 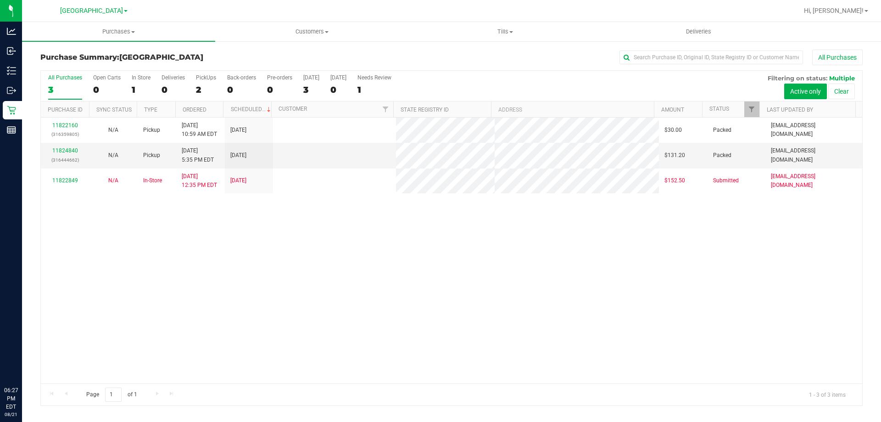 I want to click on a: Sync Status, so click(x=114, y=110).